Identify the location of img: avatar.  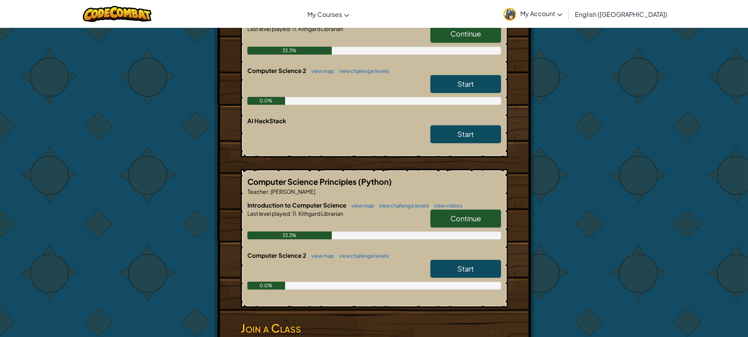
(510, 14).